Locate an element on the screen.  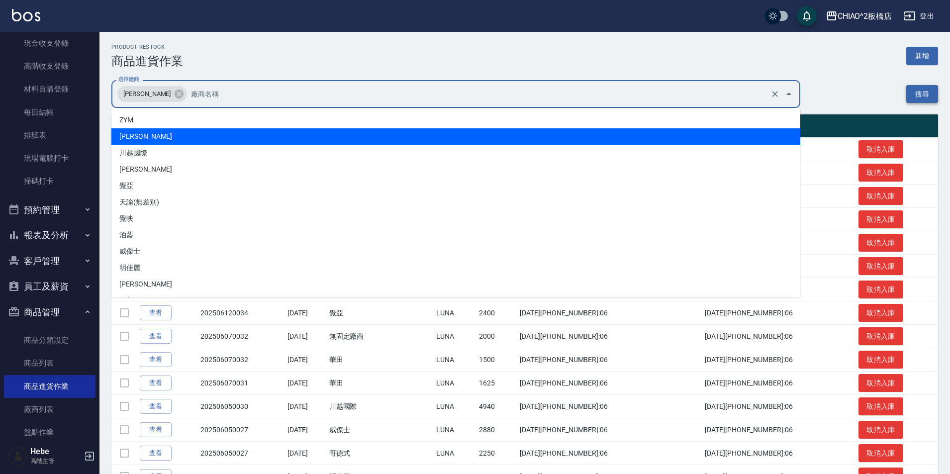
a: 現場電腦打卡 is located at coordinates (50, 158).